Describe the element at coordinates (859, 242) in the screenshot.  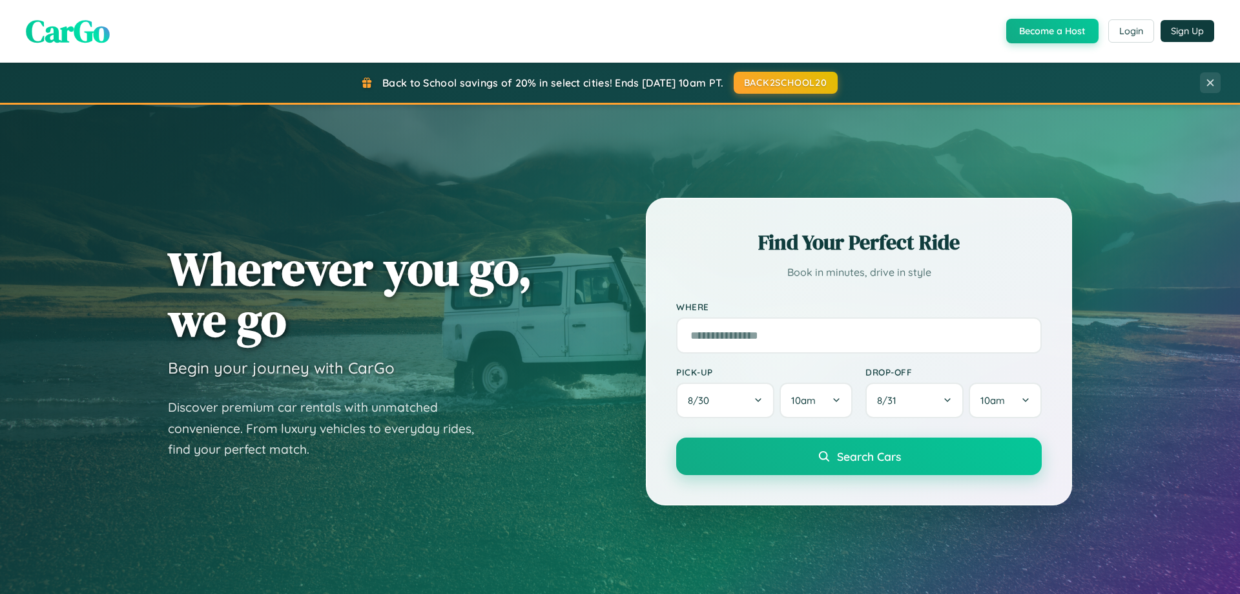
I see `h2: Find Your Perfect Ride` at that location.